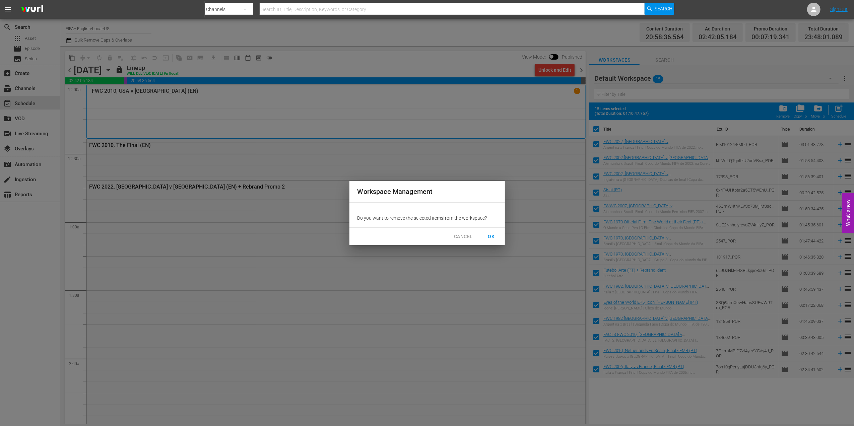  I want to click on button: CANCEL, so click(463, 237).